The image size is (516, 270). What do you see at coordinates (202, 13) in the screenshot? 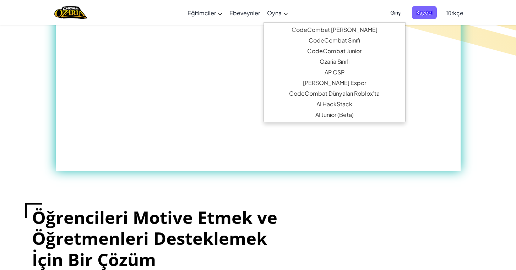
I see `span: Eğitimciler` at bounding box center [202, 13].